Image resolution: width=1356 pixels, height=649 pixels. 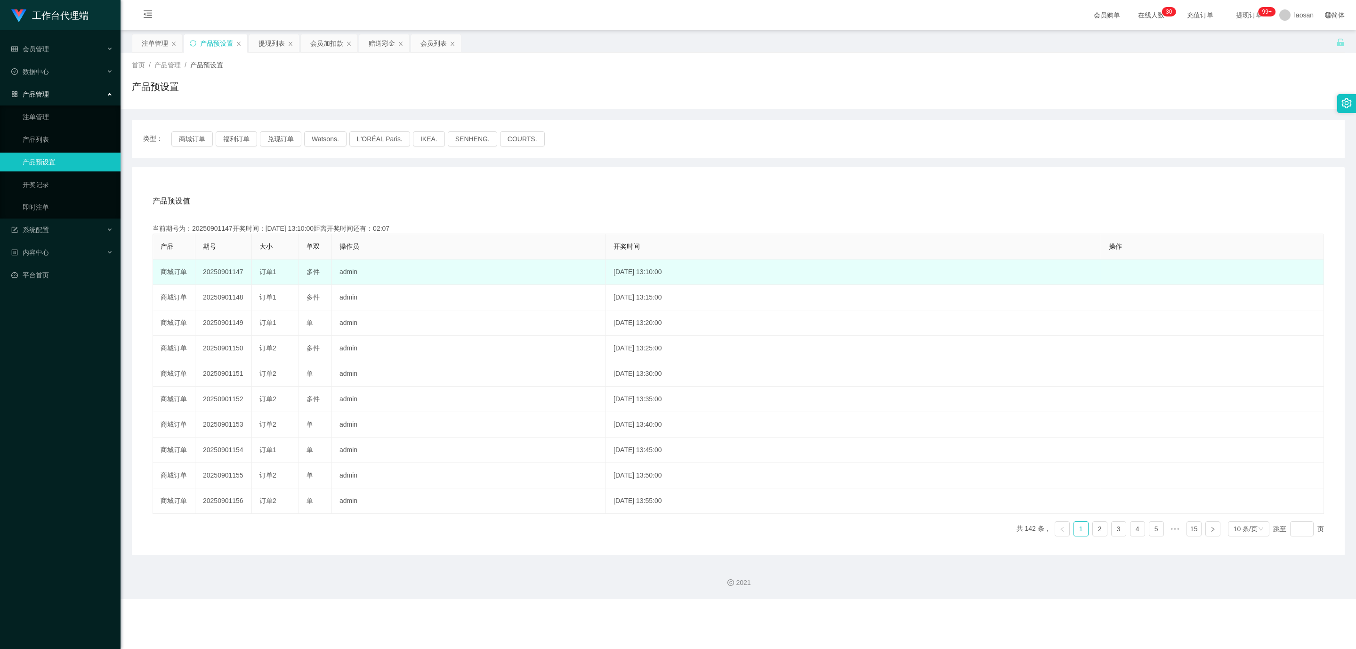 I want to click on td: 20250901156, so click(x=224, y=501).